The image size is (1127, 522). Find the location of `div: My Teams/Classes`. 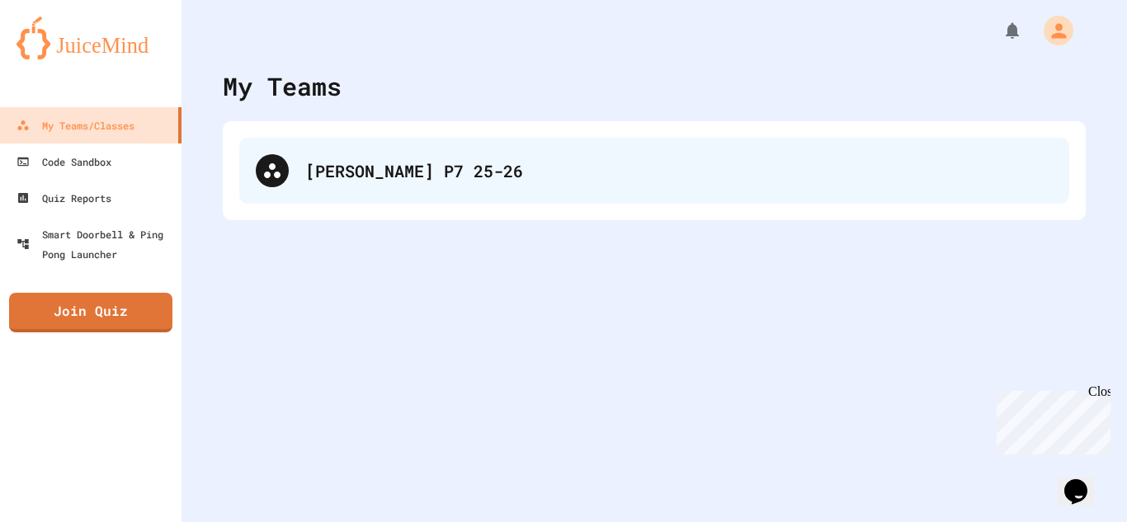

div: My Teams/Classes is located at coordinates (75, 125).